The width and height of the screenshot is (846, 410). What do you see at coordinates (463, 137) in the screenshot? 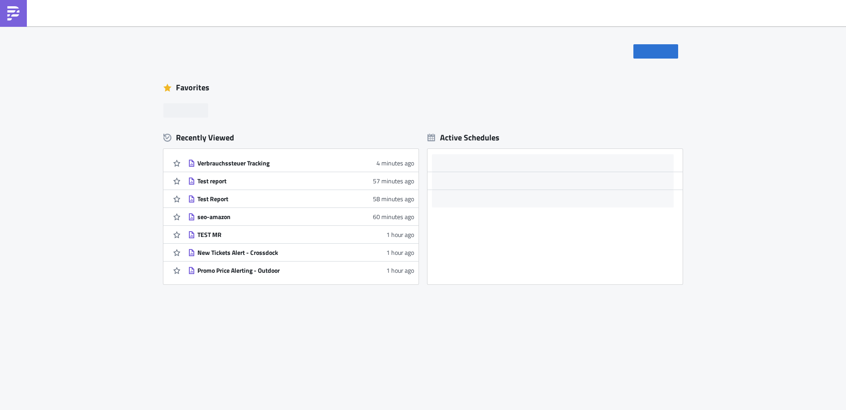
I see `div: Active Schedules` at bounding box center [463, 137].